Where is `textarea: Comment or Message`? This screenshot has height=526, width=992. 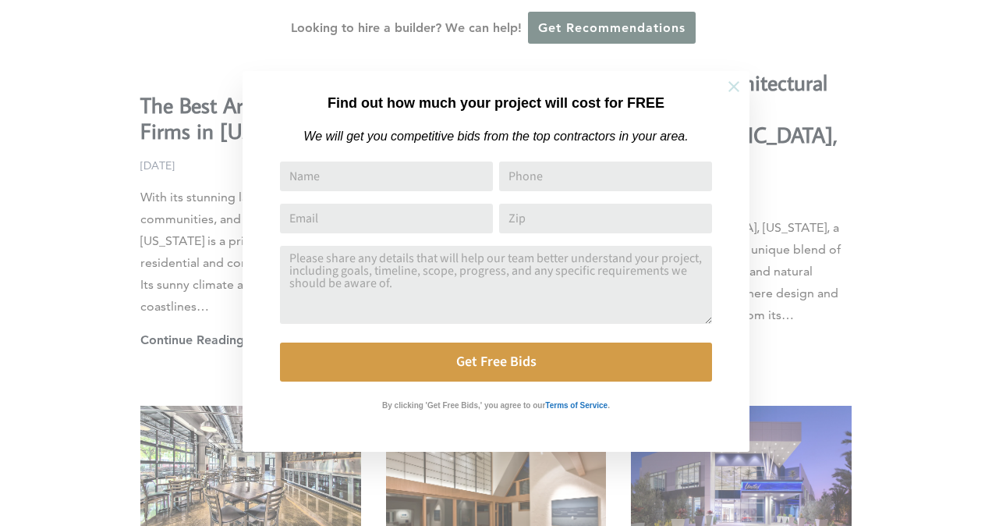 textarea: Comment or Message is located at coordinates (496, 285).